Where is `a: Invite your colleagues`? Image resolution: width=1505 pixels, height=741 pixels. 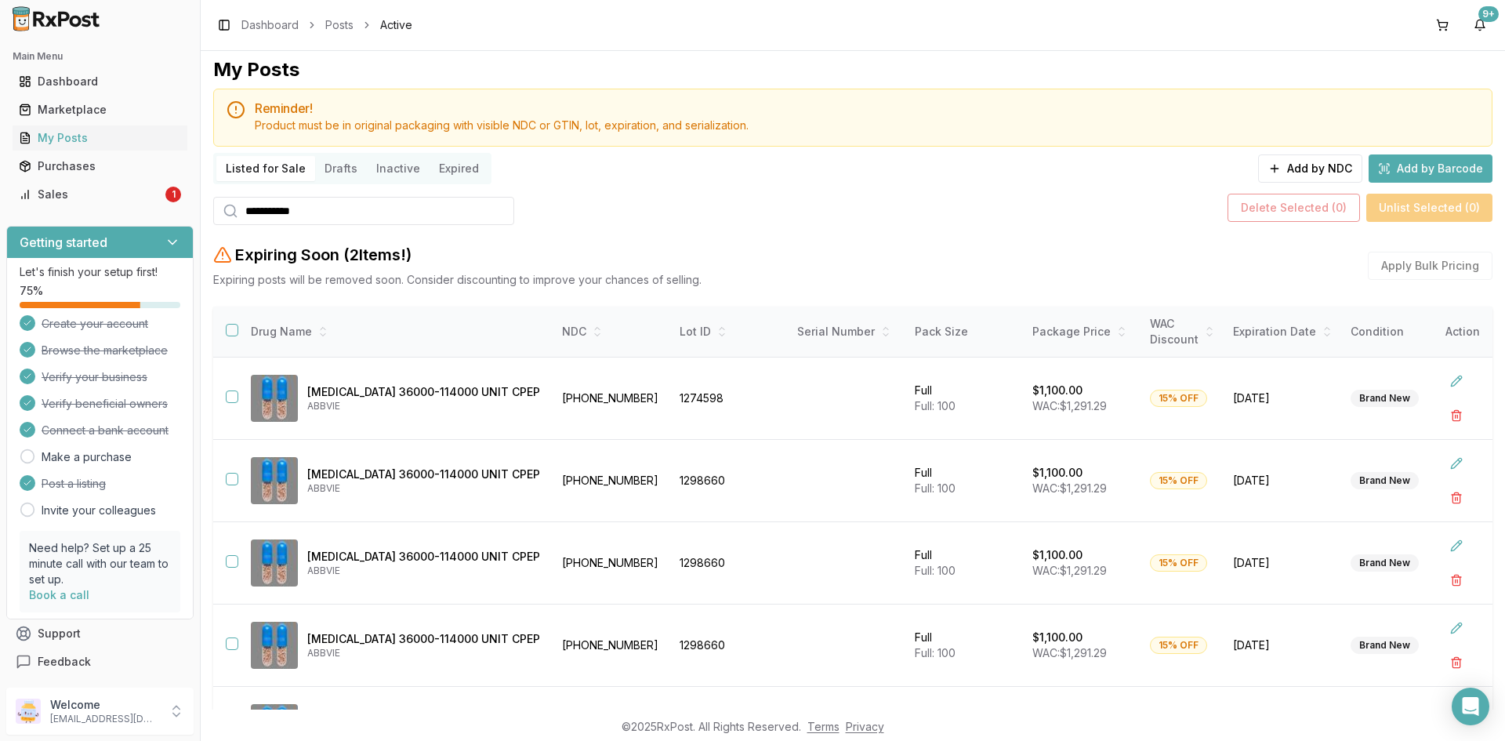 a: Invite your colleagues is located at coordinates (99, 510).